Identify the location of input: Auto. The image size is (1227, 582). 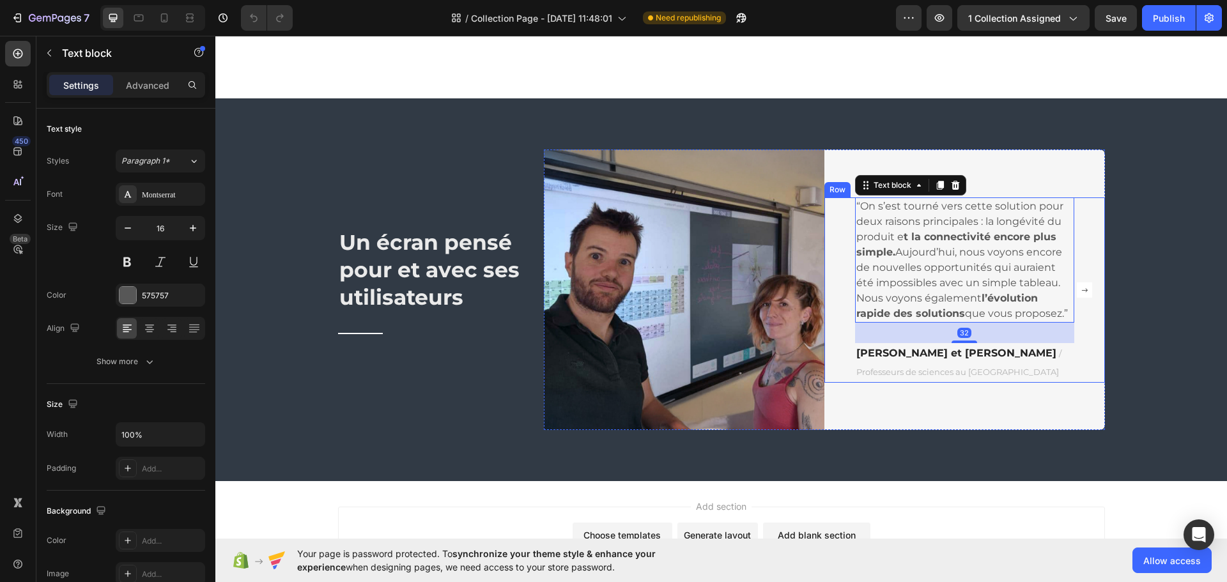
(160, 435).